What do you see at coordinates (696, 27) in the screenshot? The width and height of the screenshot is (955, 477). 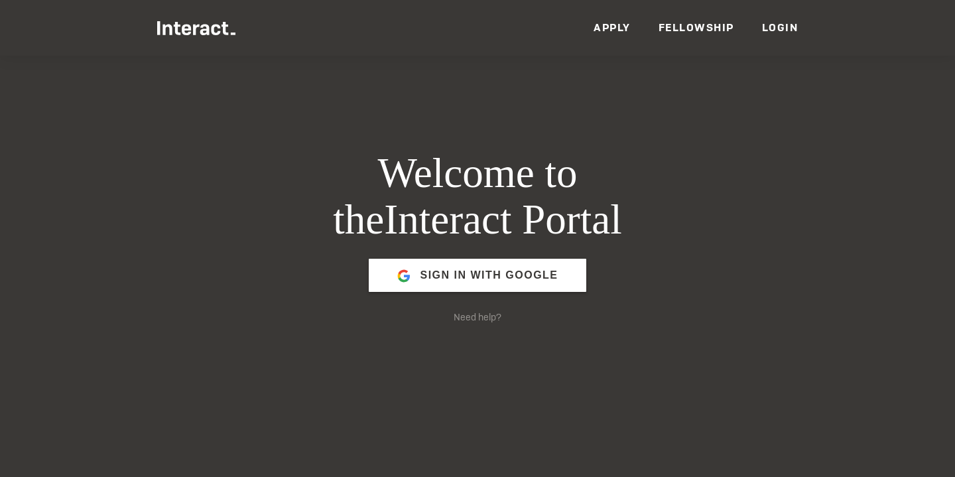 I see `a: Fellowship` at bounding box center [696, 27].